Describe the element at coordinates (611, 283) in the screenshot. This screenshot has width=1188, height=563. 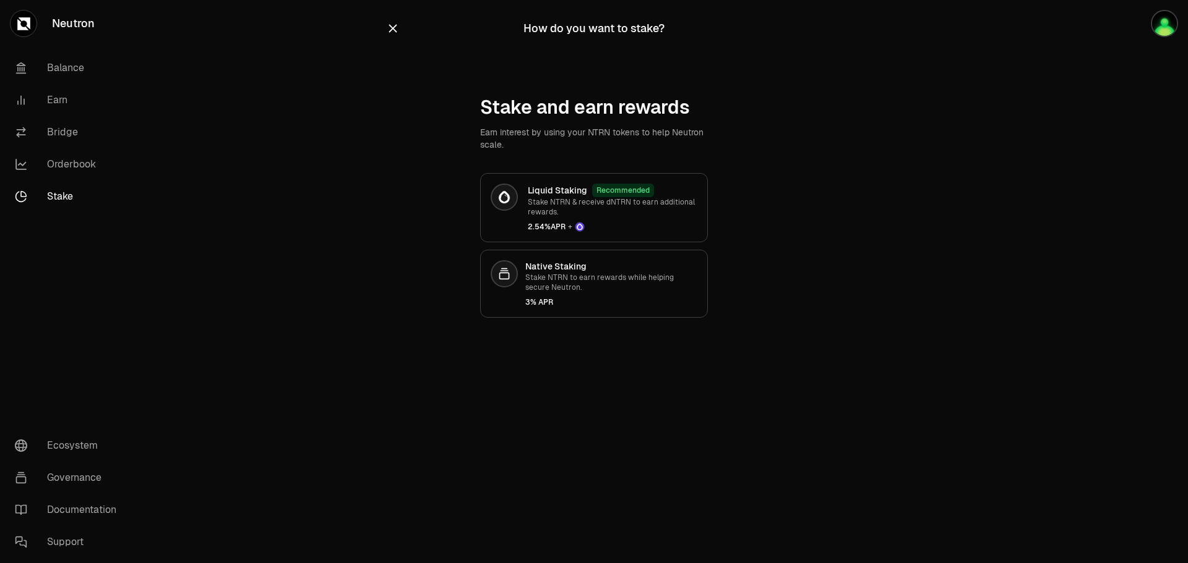
I see `p: Stake NTRN to earn rewards while helping secure Neutron.` at that location.